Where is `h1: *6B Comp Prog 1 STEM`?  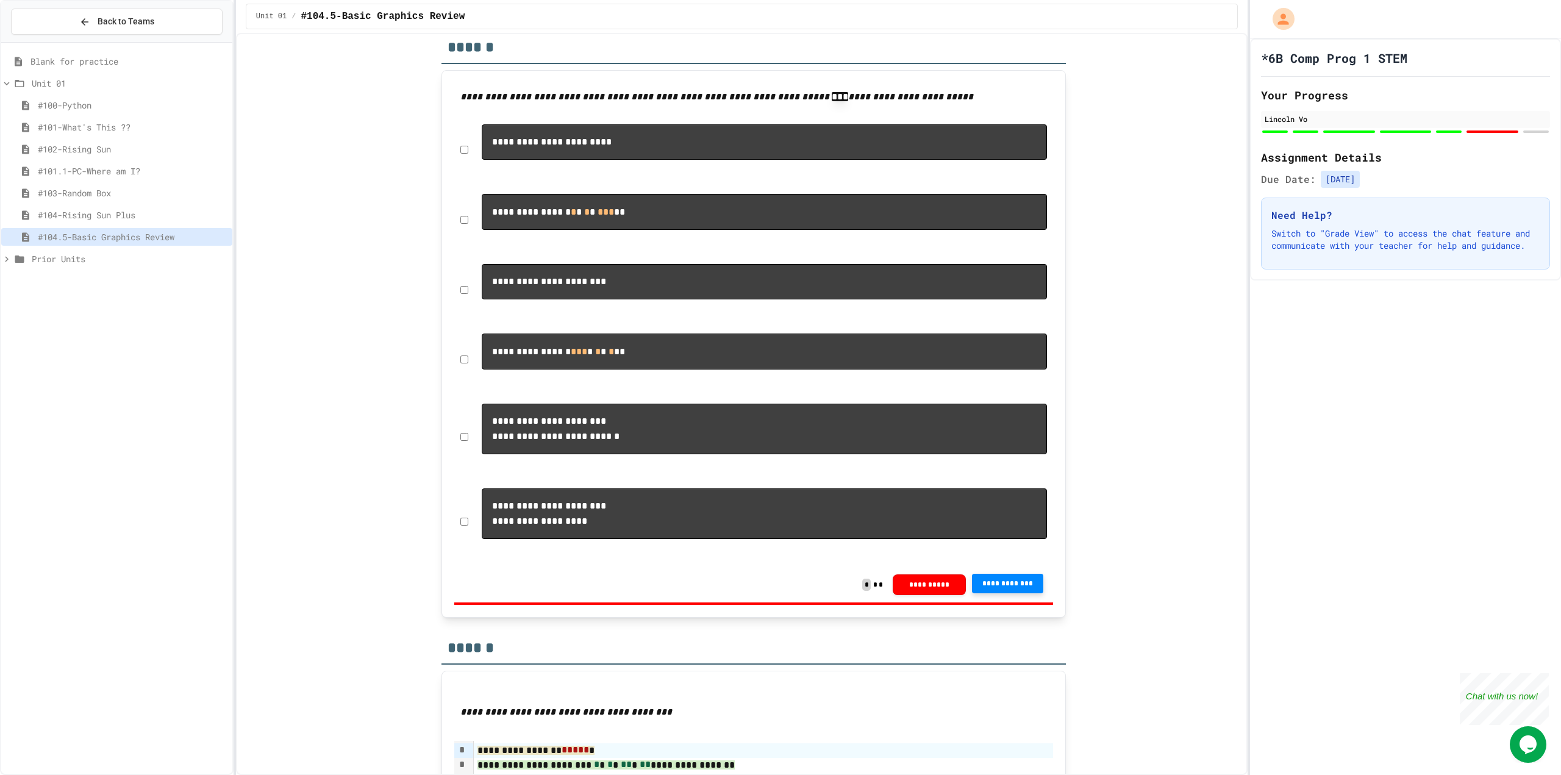 h1: *6B Comp Prog 1 STEM is located at coordinates (1334, 58).